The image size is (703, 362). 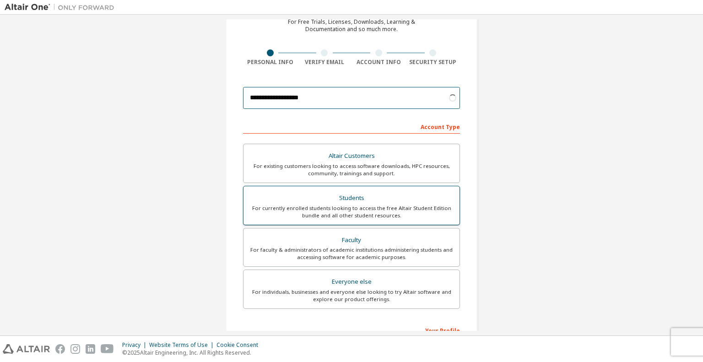 What do you see at coordinates (379, 62) in the screenshot?
I see `div: Account Info` at bounding box center [379, 62].